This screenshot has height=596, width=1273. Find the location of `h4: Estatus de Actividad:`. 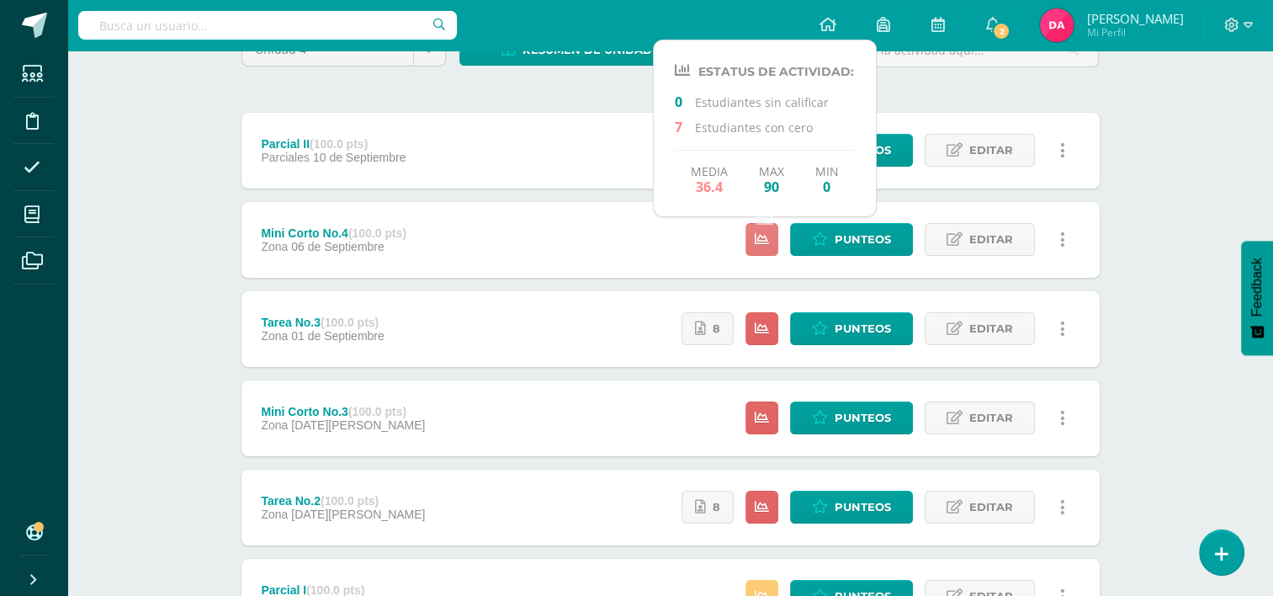

h4: Estatus de Actividad: is located at coordinates (764, 71).